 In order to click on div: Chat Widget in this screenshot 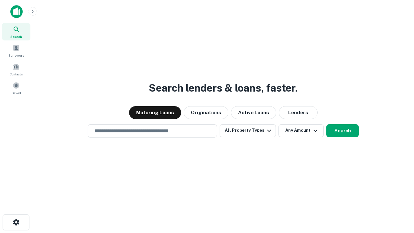, I will do `click(398, 197)`.